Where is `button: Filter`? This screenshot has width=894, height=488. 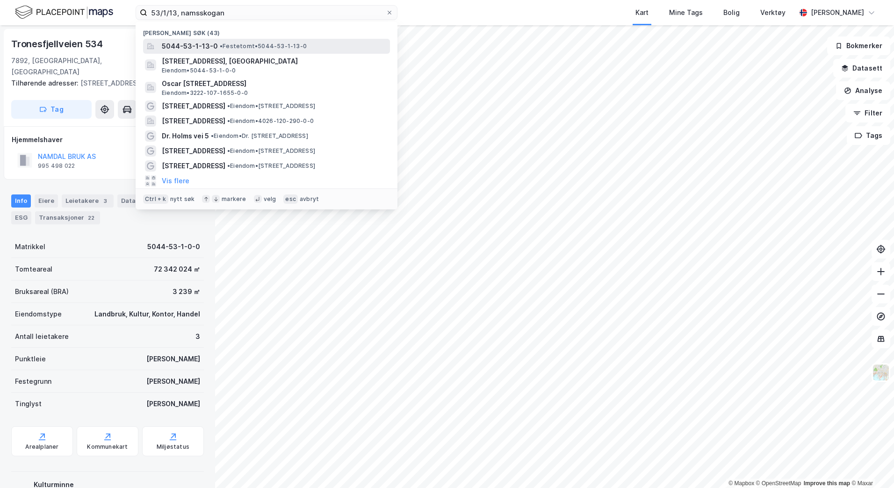 button: Filter is located at coordinates (867, 113).